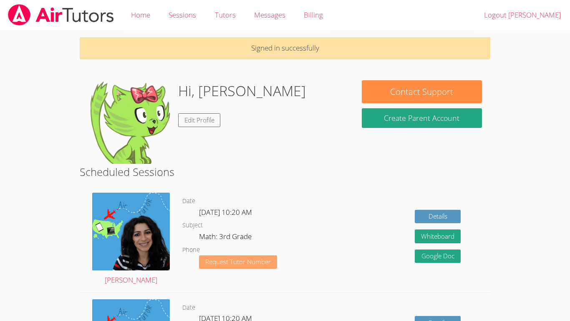 This screenshot has height=321, width=570. Describe the element at coordinates (422, 118) in the screenshot. I see `button: Create Parent Account` at that location.